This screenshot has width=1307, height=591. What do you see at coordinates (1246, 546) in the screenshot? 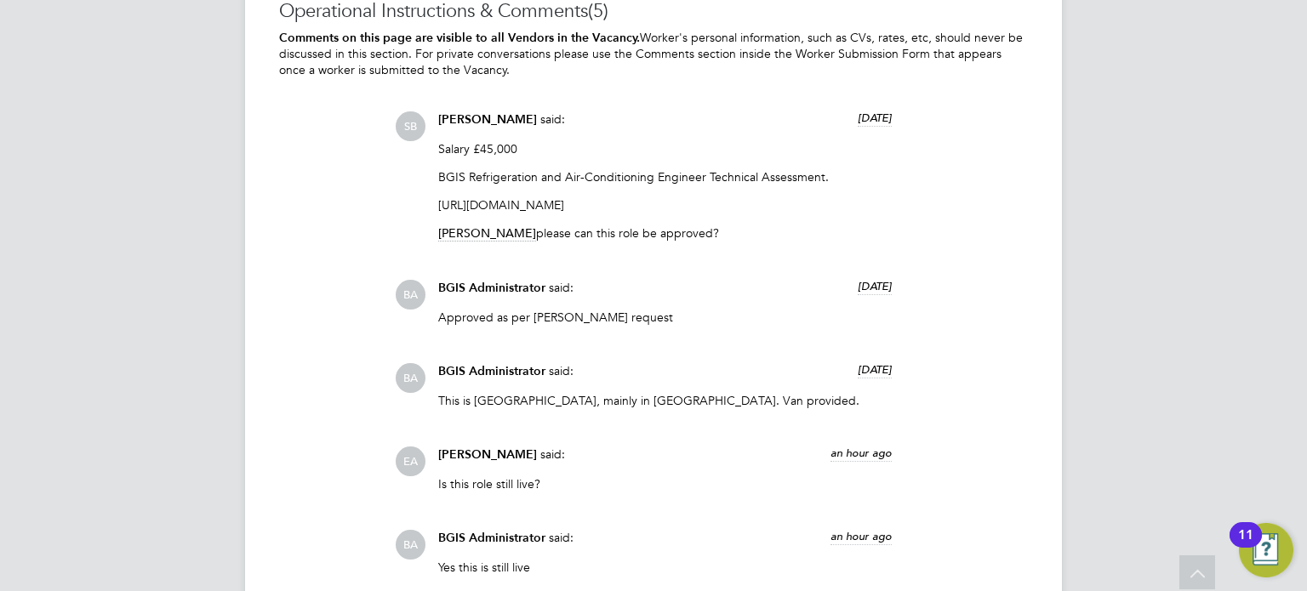
I see `div: 11` at bounding box center [1246, 546].